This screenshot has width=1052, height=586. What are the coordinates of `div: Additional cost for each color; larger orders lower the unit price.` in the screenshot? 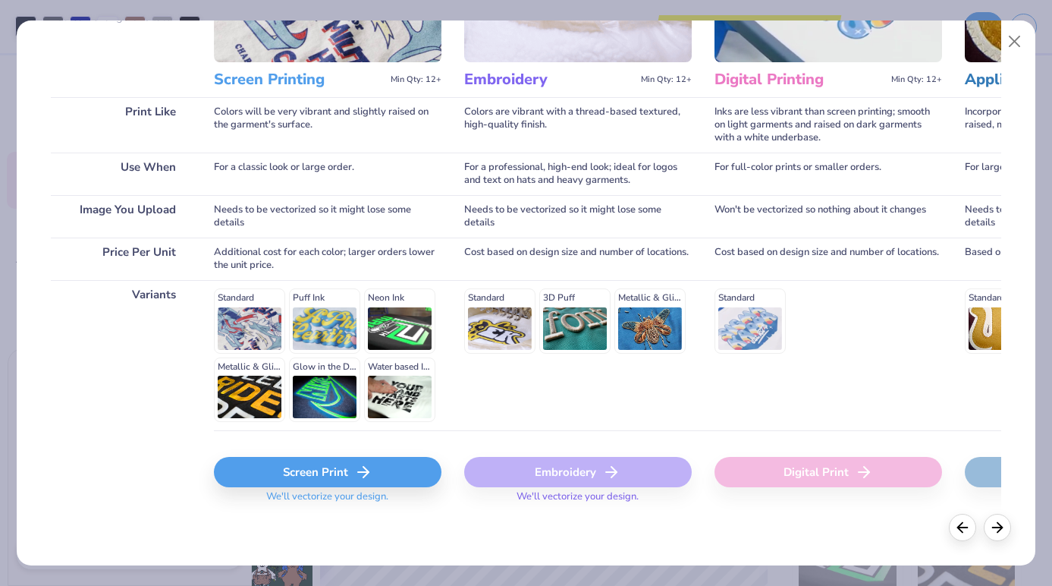 It's located at (328, 259).